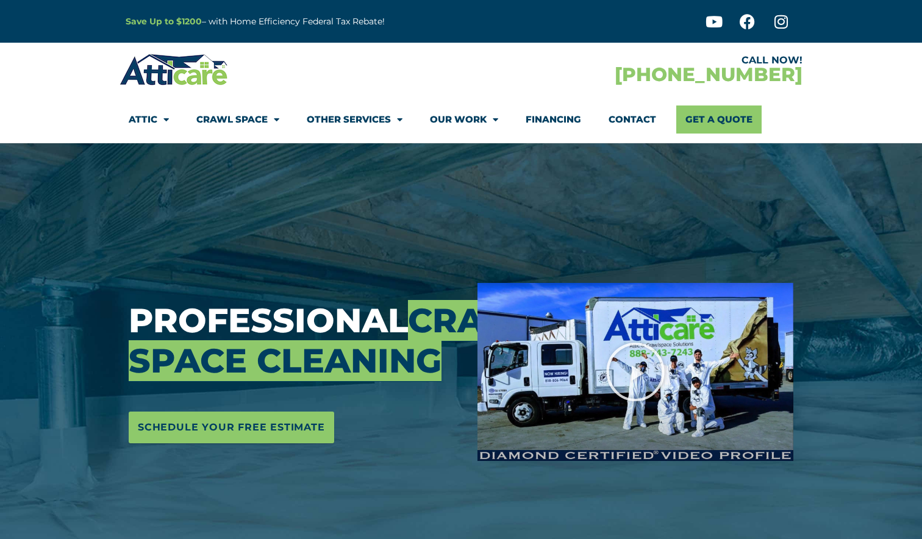 Image resolution: width=922 pixels, height=539 pixels. I want to click on div: CALL NOW!, so click(632, 60).